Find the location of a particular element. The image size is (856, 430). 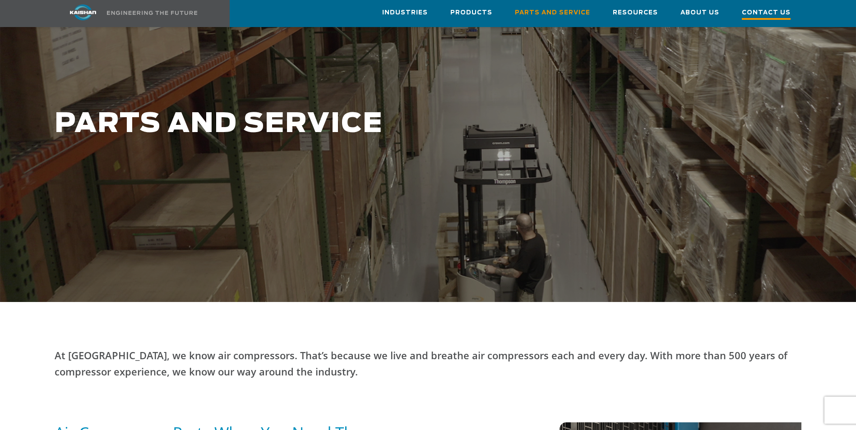

span: Parts and Service is located at coordinates (552, 13).